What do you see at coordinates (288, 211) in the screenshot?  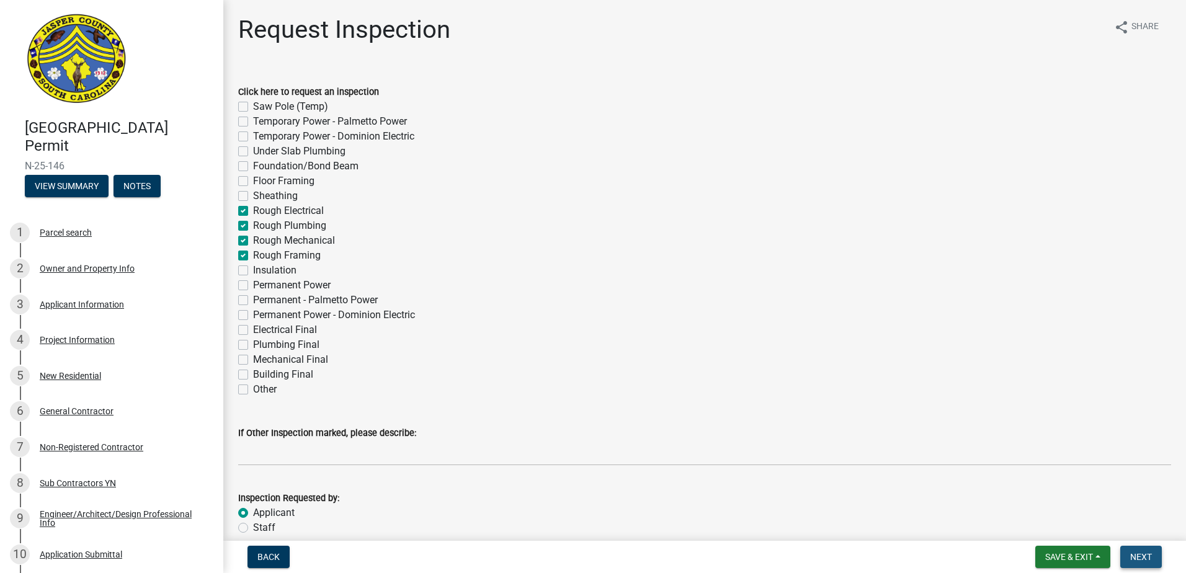 I see `label: Rough Electrical` at bounding box center [288, 211].